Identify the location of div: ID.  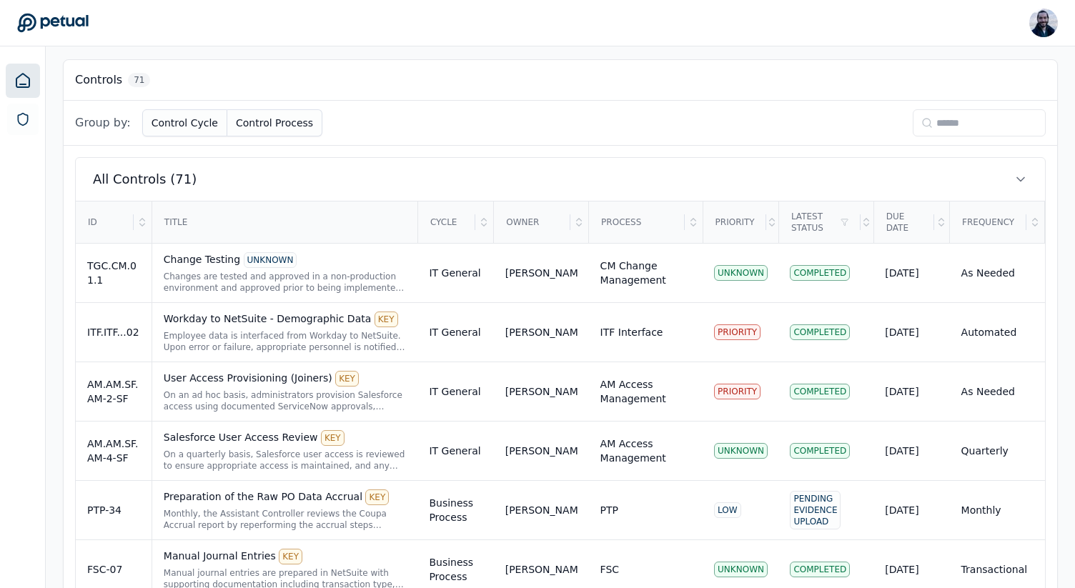
(105, 222).